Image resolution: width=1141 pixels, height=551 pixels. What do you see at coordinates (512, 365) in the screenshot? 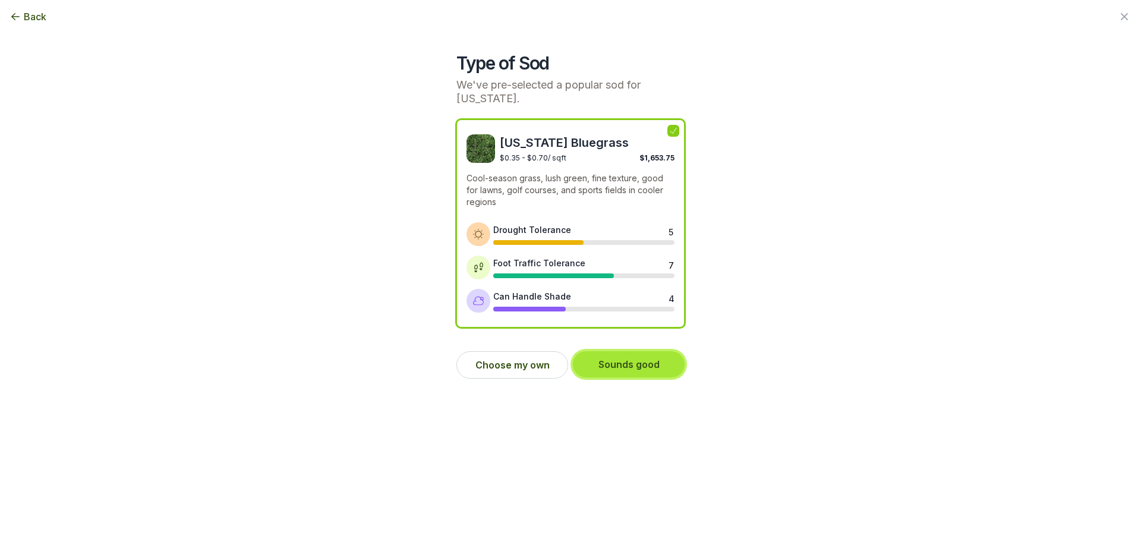
I see `button: Choose my own` at bounding box center [512, 365].